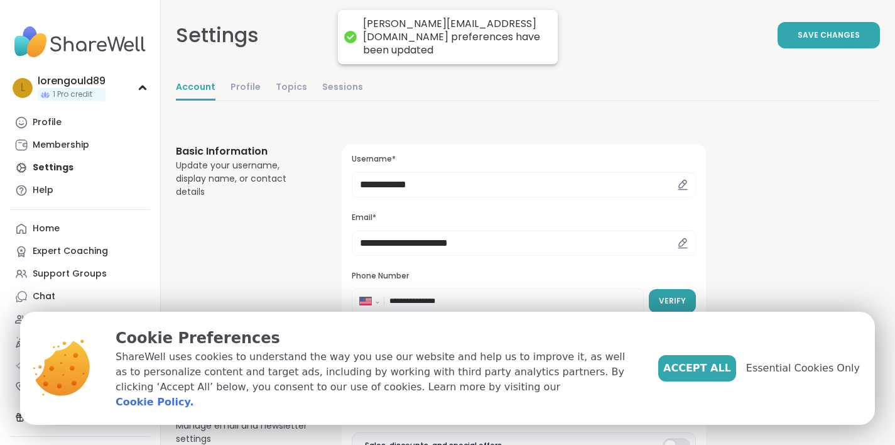 The width and height of the screenshot is (895, 445). I want to click on button: Save Changes, so click(828, 35).